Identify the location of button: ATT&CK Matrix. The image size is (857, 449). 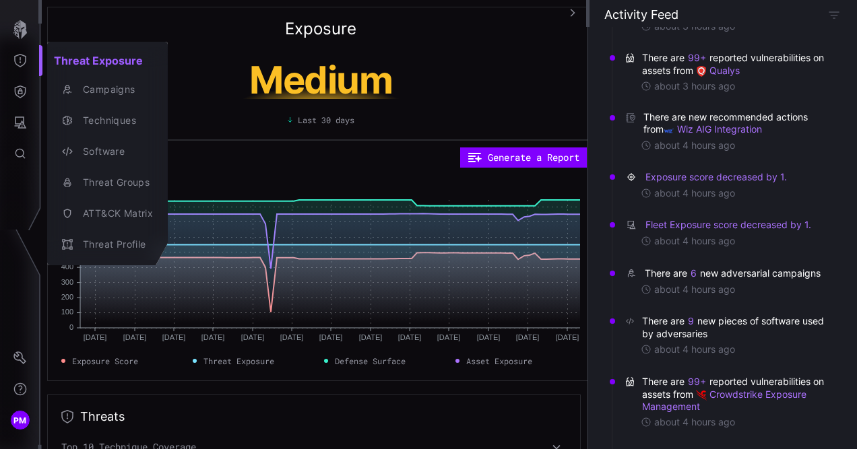
(107, 214).